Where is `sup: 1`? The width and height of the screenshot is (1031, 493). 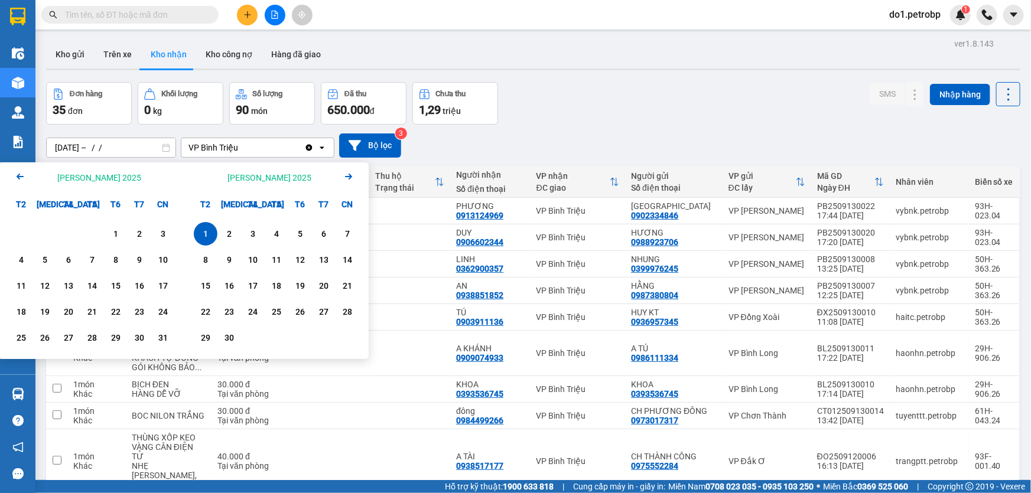
sup: 1 is located at coordinates (966, 9).